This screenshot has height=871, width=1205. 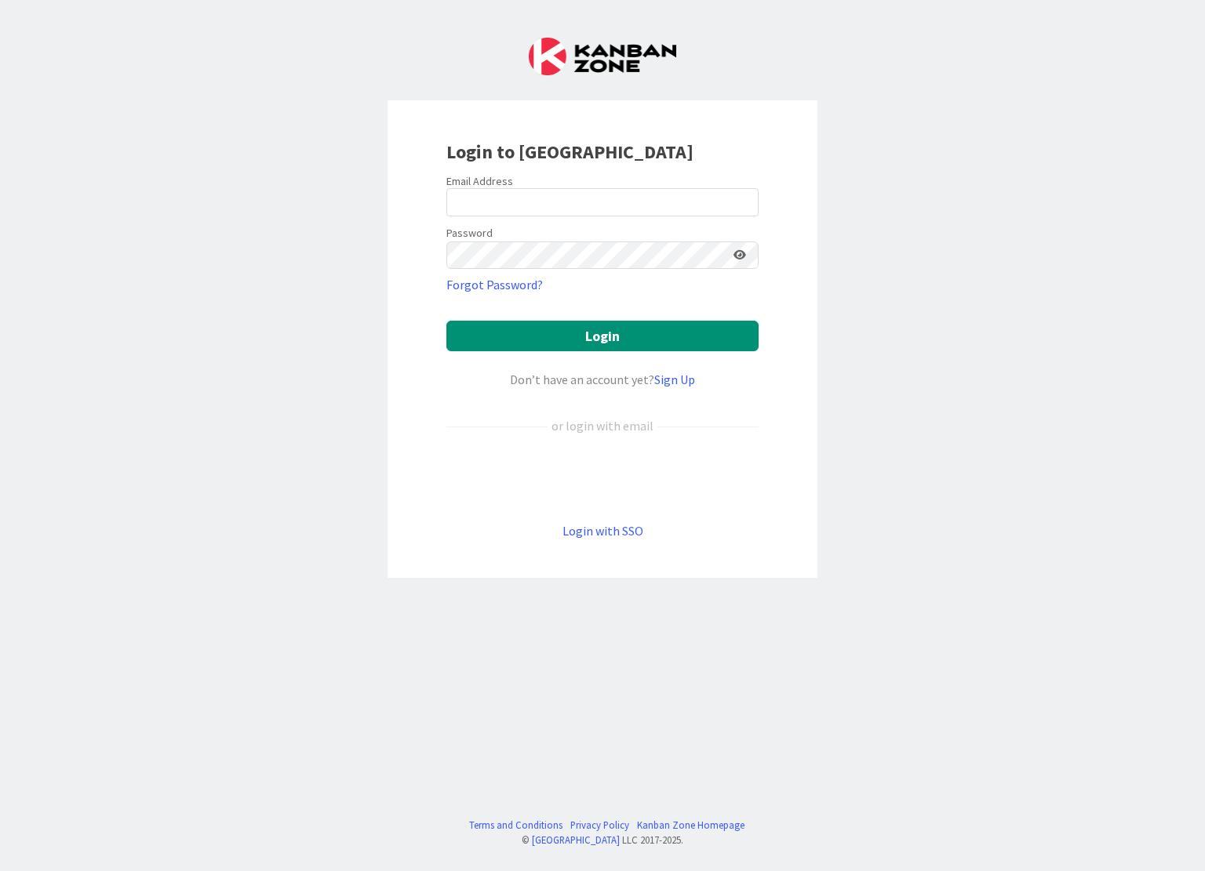 What do you see at coordinates (494, 285) in the screenshot?
I see `a: Forgot Password?` at bounding box center [494, 285].